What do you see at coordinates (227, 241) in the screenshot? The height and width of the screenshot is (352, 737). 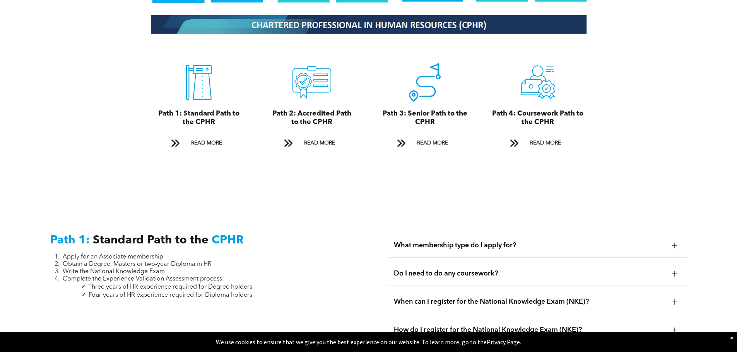 I see `span: CPHR` at bounding box center [227, 241].